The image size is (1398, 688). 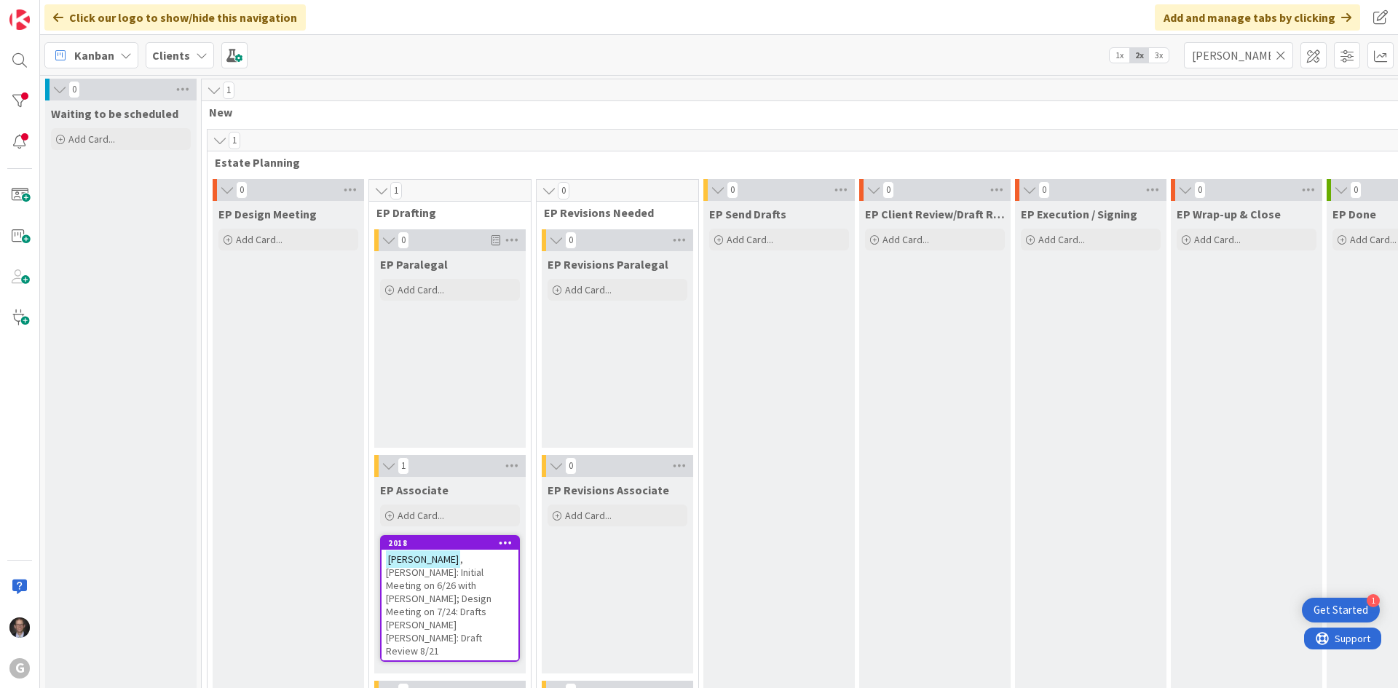 What do you see at coordinates (20, 628) in the screenshot?
I see `img: JT` at bounding box center [20, 628].